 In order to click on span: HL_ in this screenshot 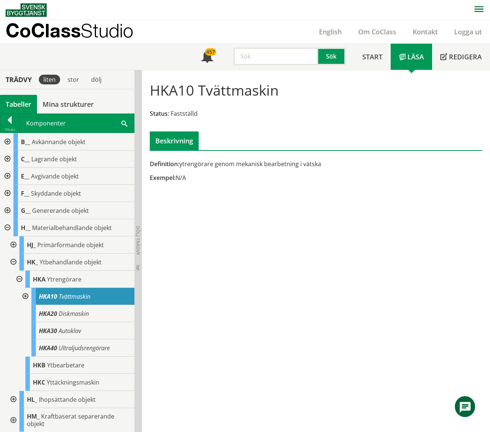, I will do `click(32, 400)`.